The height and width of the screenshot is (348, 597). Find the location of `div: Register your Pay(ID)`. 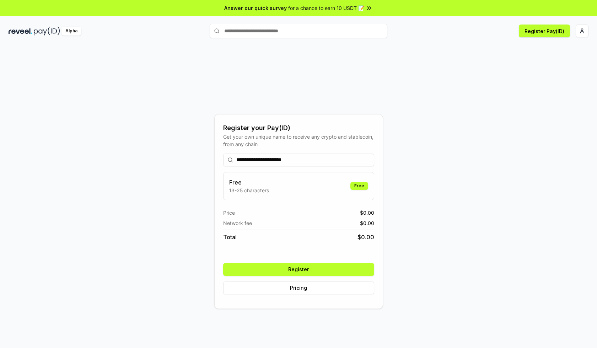

div: Register your Pay(ID) is located at coordinates (299, 128).